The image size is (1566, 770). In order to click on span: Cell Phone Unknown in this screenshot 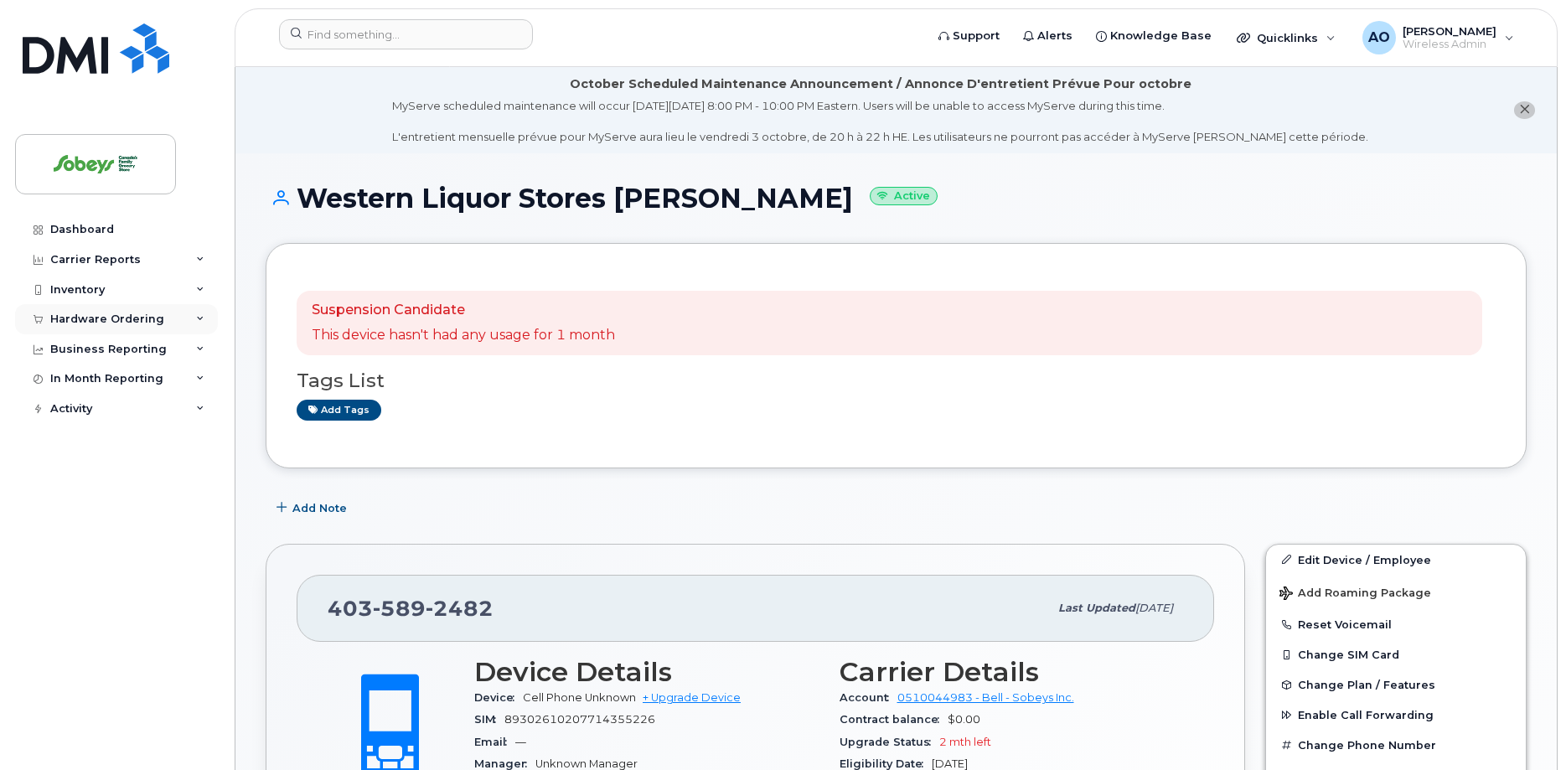, I will do `click(579, 697)`.